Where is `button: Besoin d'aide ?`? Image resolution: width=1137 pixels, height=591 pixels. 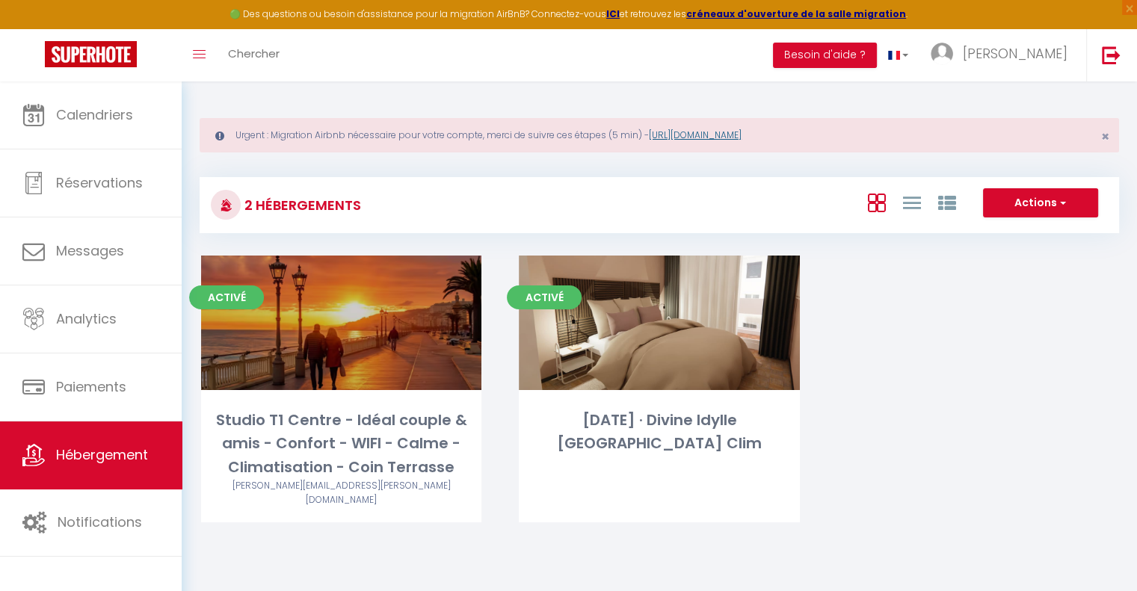
button: Besoin d'aide ? is located at coordinates (824, 55).